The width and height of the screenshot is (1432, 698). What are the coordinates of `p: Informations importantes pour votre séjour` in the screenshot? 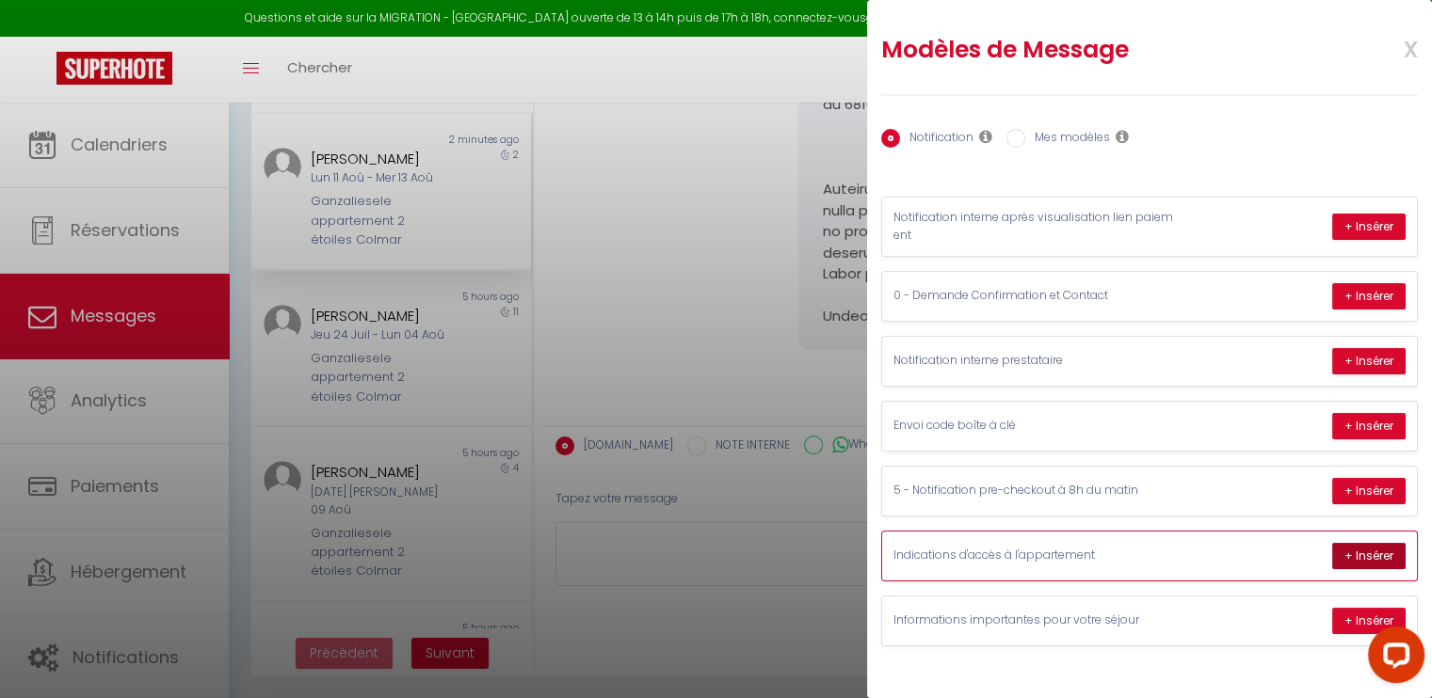 It's located at (1035, 620).